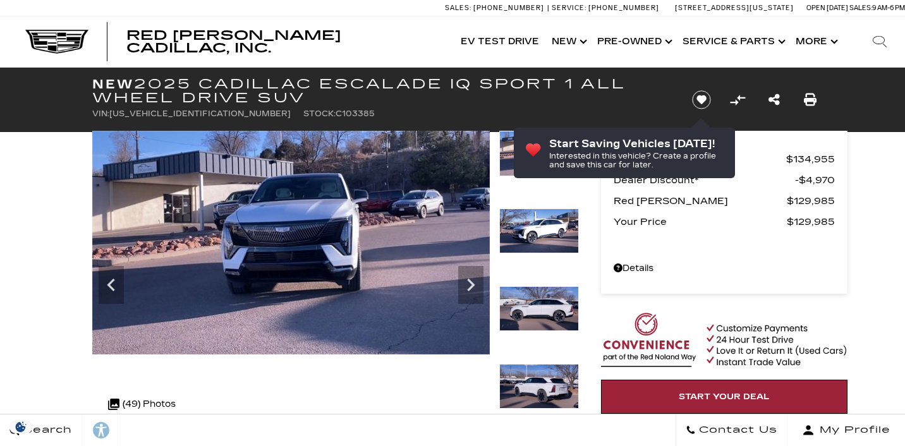  What do you see at coordinates (846, 430) in the screenshot?
I see `button: Open user profile menu` at bounding box center [846, 430].